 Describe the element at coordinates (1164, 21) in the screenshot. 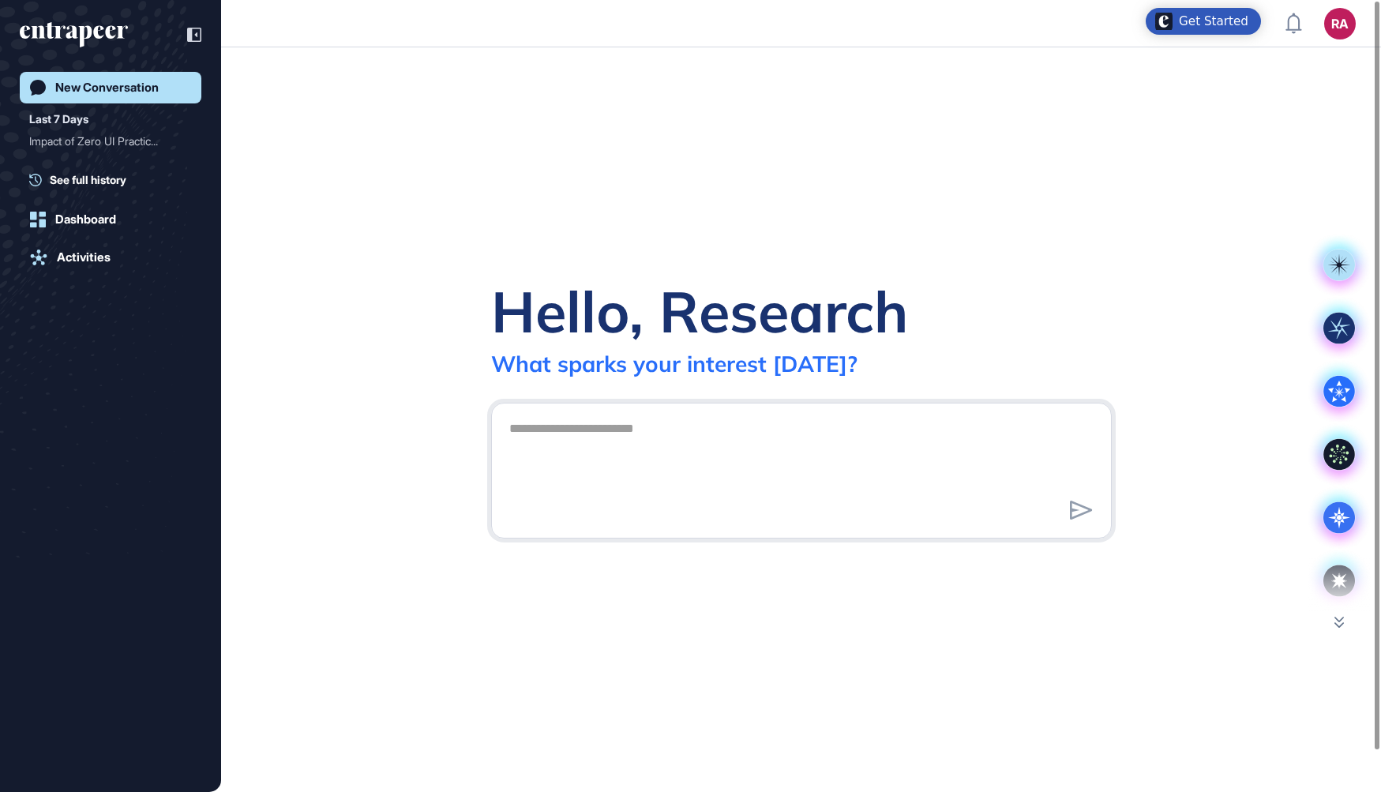

I see `img: launcher-image-alternative-text` at that location.